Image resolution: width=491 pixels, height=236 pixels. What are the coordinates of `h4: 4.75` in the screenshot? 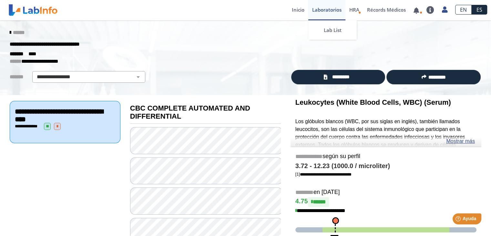 It's located at (386, 202).